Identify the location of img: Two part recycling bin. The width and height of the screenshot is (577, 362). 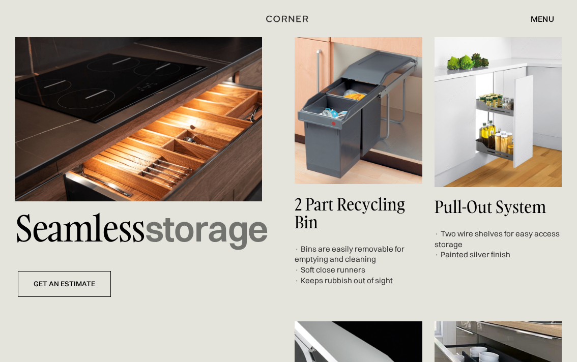
(358, 110).